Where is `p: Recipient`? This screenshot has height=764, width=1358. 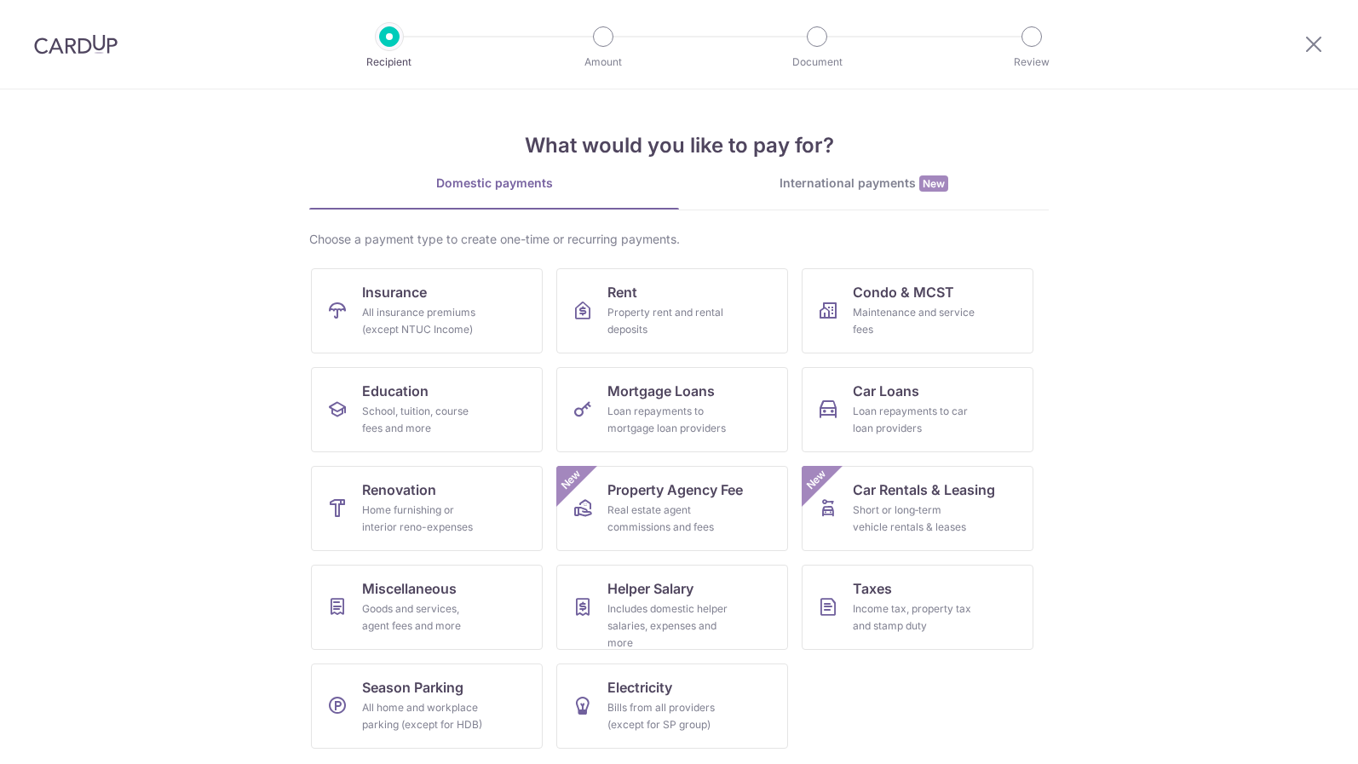 p: Recipient is located at coordinates (389, 62).